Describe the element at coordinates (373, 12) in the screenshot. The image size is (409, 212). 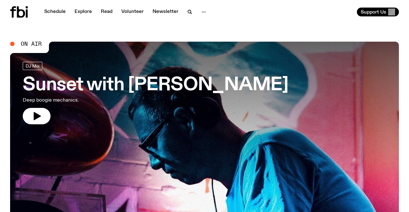
I see `span: Support Us` at that location.